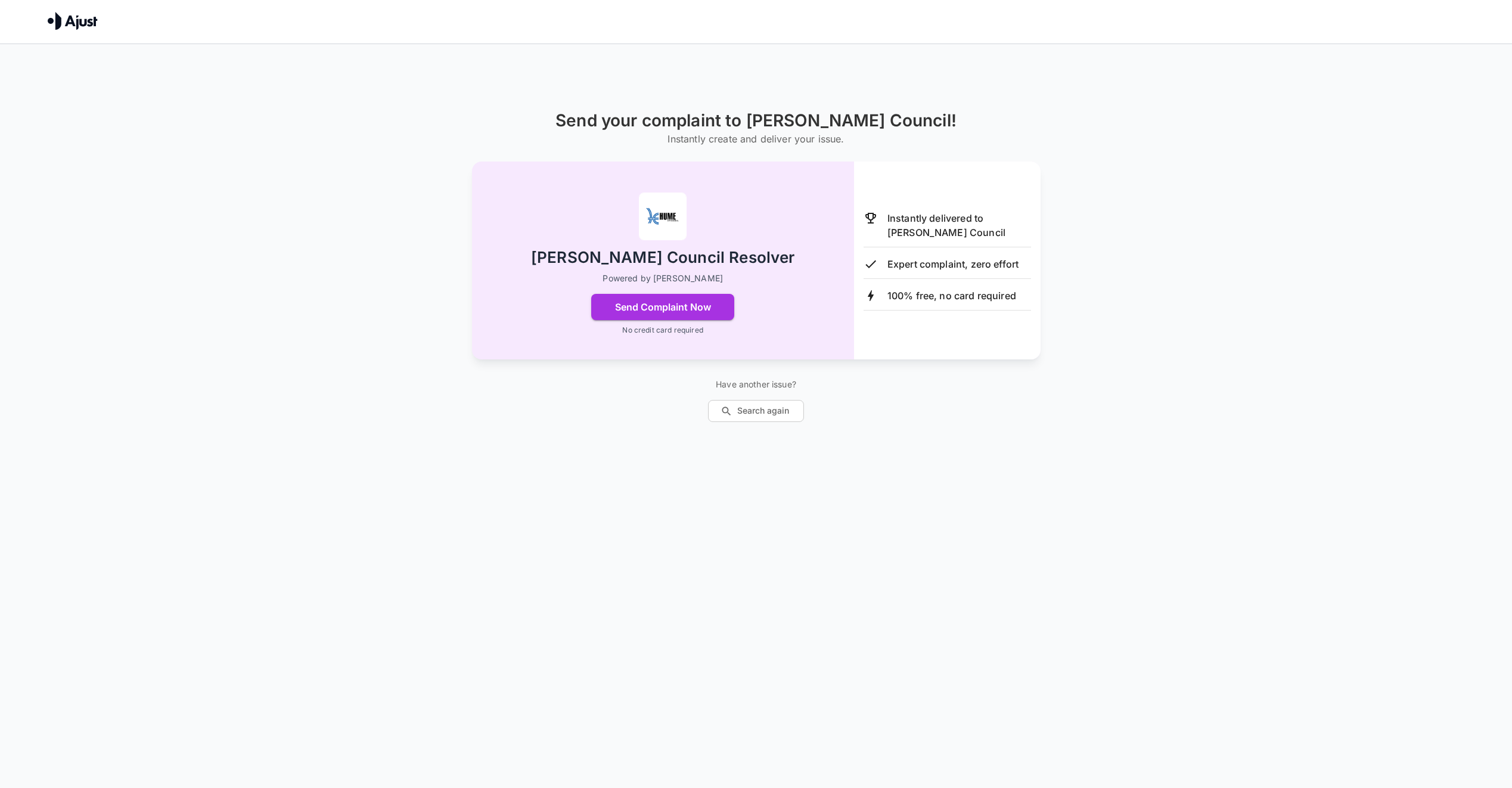 Image resolution: width=1512 pixels, height=788 pixels. I want to click on button: Search again, so click(756, 411).